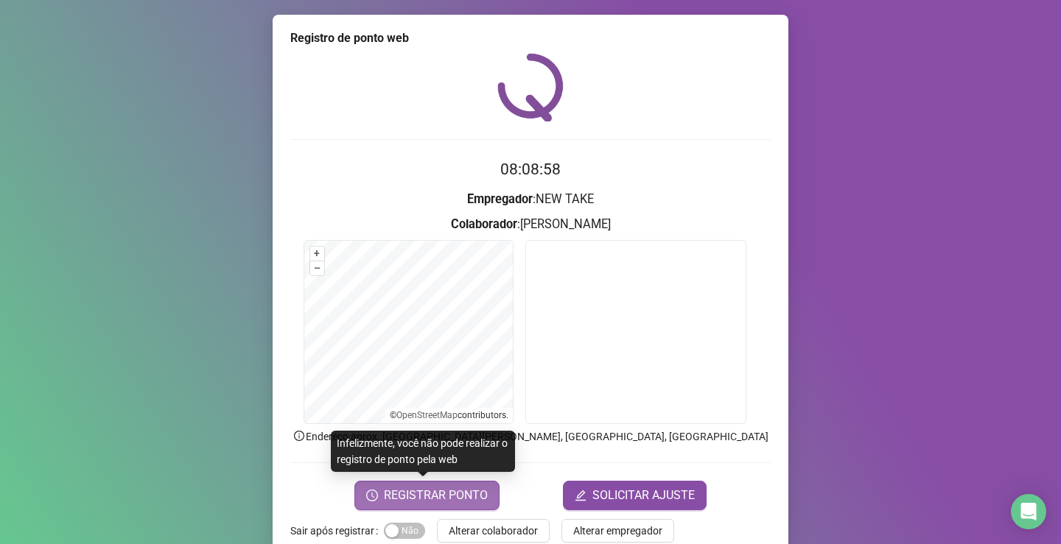  Describe the element at coordinates (530, 169) in the screenshot. I see `time: 08:08:58` at that location.